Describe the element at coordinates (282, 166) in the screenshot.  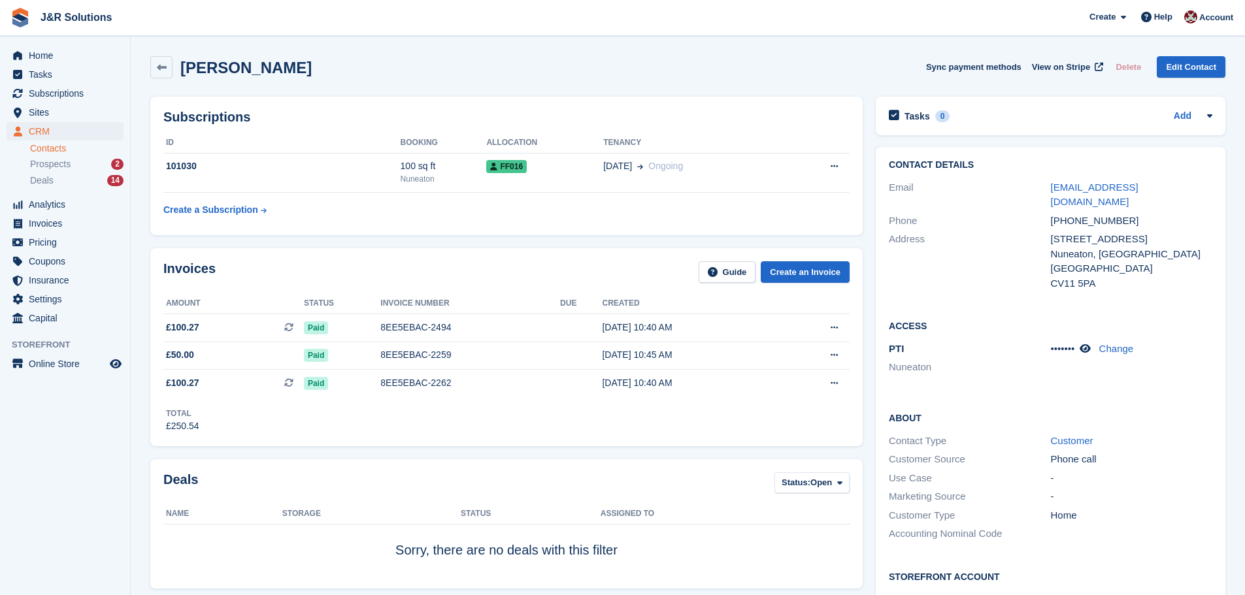
I see `div: 101030` at that location.